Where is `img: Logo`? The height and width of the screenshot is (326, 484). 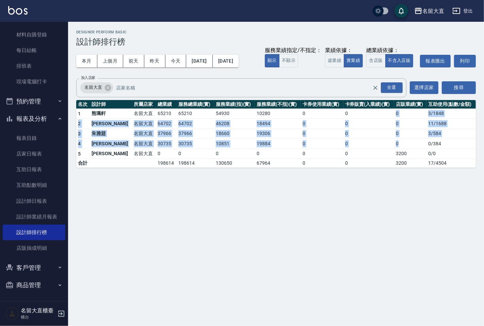 img: Logo is located at coordinates (18, 10).